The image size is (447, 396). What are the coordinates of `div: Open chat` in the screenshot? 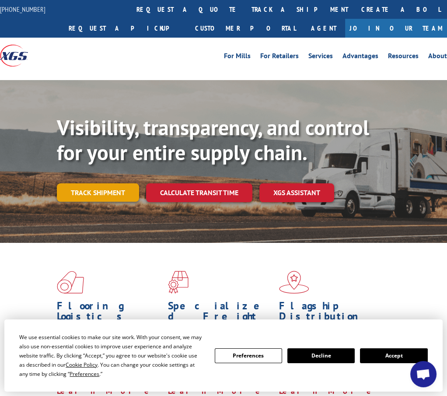 It's located at (424, 374).